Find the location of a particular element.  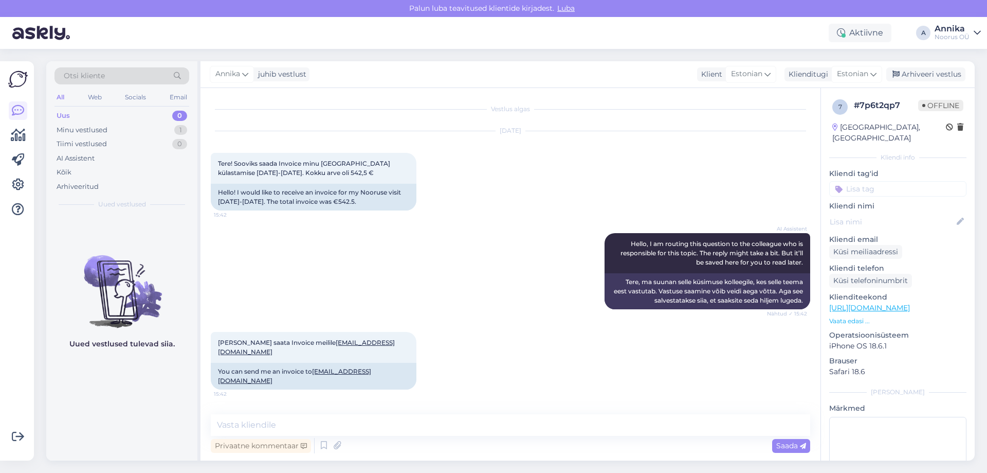

div: 1 is located at coordinates (180, 130).